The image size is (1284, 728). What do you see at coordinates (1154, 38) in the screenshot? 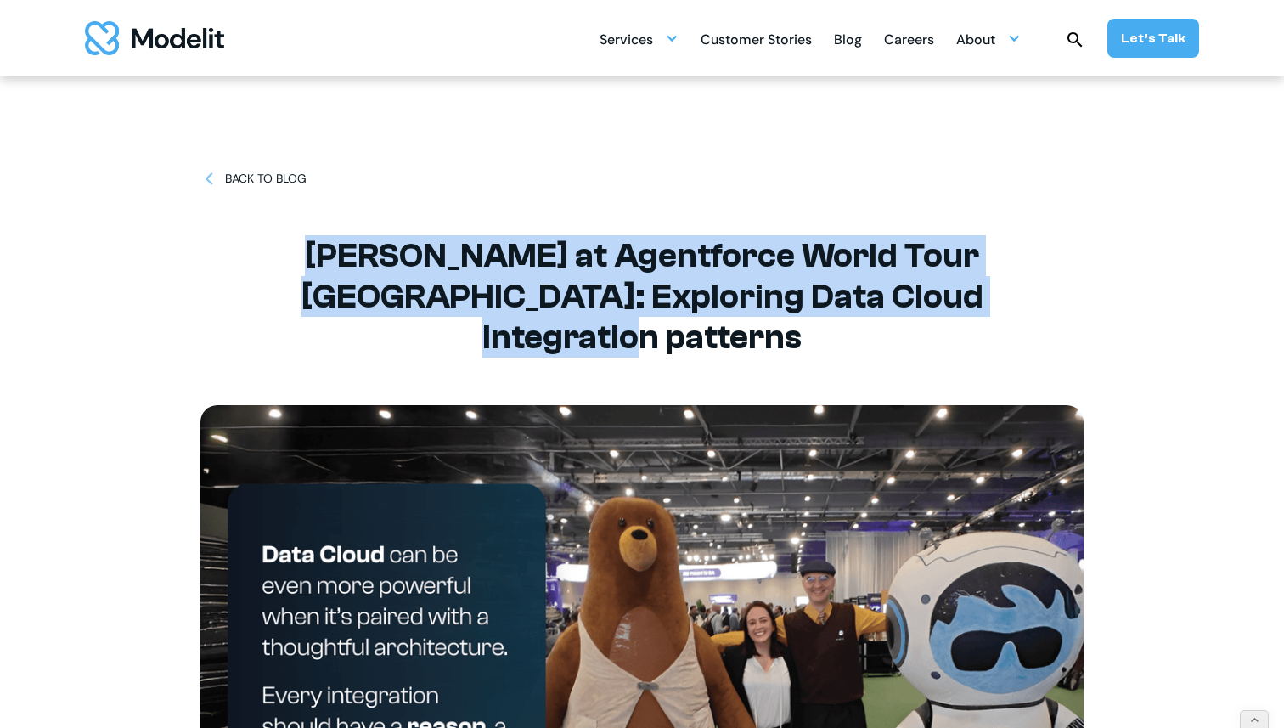
I see `div: Let’s Talk` at bounding box center [1154, 38].